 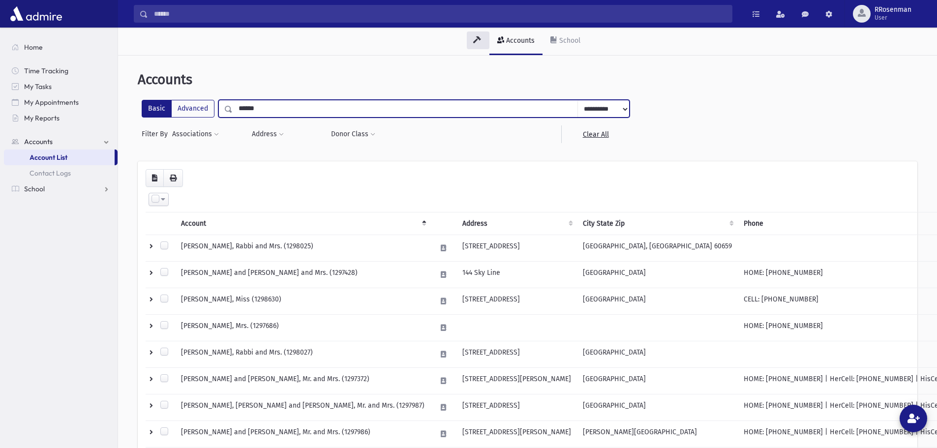 What do you see at coordinates (33, 47) in the screenshot?
I see `span: Home` at bounding box center [33, 47].